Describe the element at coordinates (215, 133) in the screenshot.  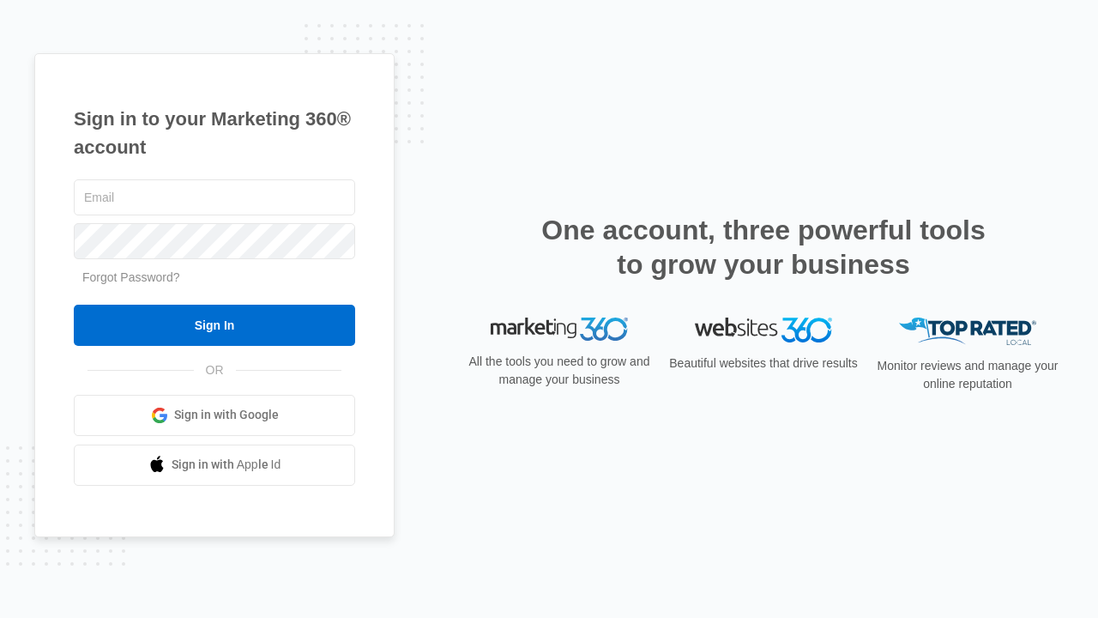
I see `h1: Sign in to your Marketing 360® account` at that location.